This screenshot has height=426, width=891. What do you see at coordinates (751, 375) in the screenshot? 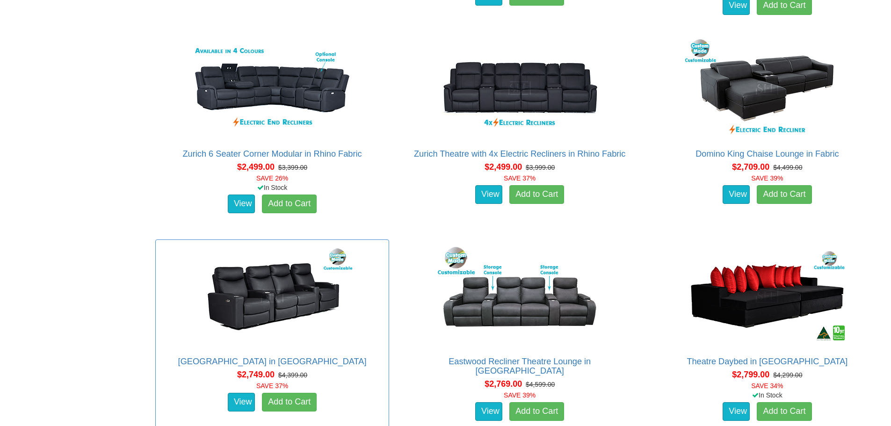
I see `span: $2,799.00` at bounding box center [751, 375].